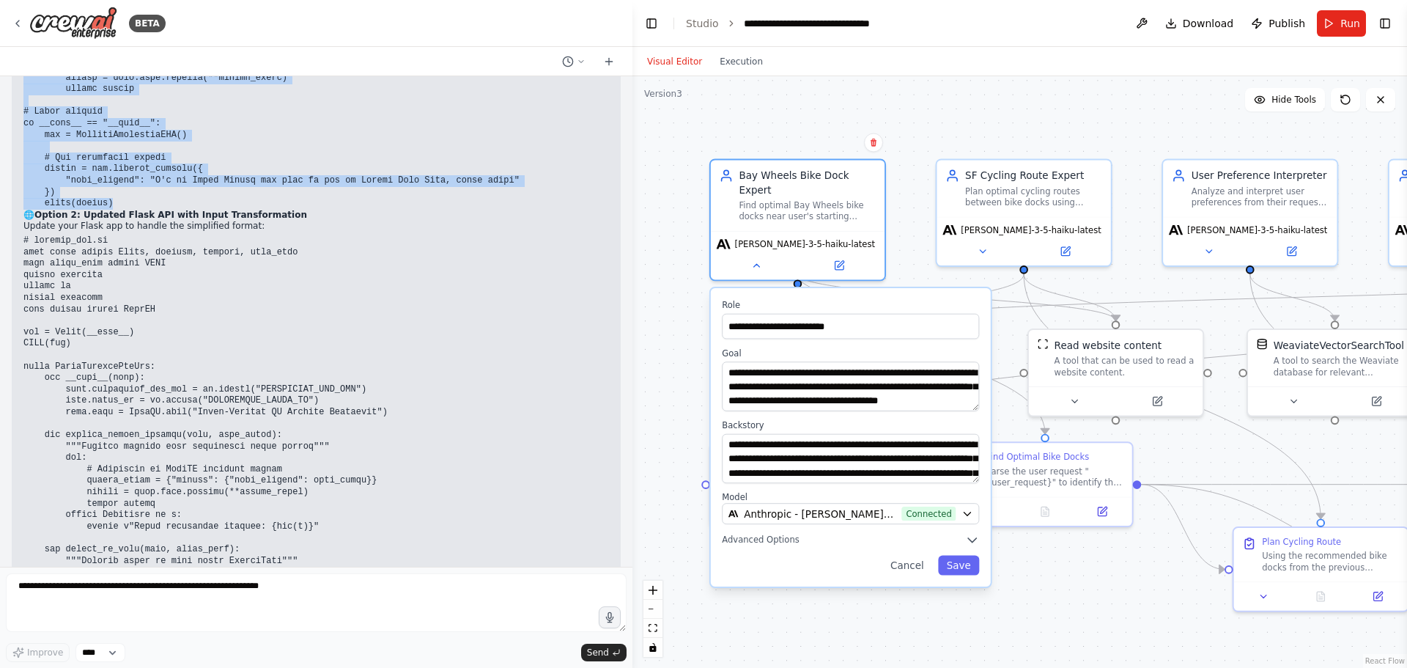  What do you see at coordinates (1054, 476) in the screenshot?
I see `div: Parse the user request "{user_request}" to identify the starting location and destination. Then f...` at bounding box center [1054, 476].